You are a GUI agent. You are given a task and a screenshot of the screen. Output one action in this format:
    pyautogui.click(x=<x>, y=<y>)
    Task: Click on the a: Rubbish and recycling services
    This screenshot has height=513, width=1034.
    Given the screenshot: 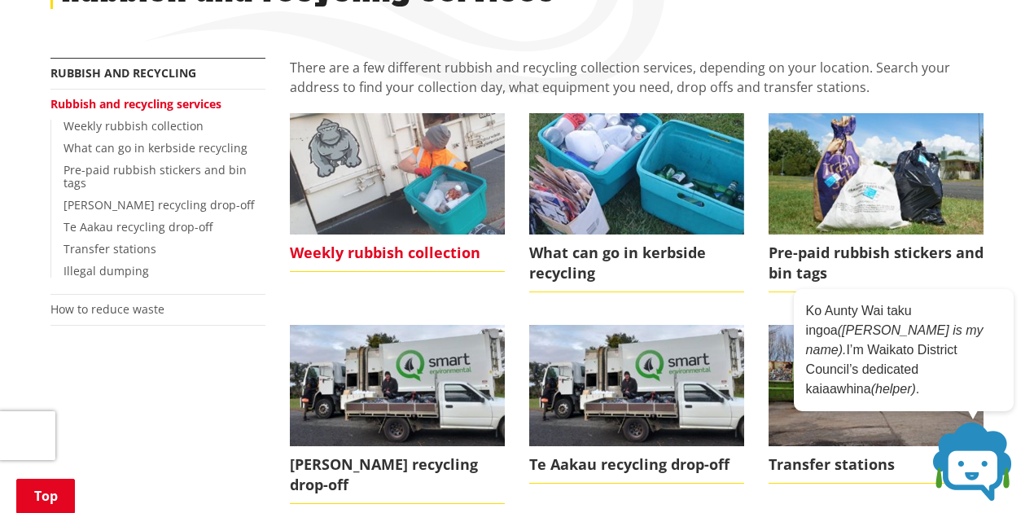 What is the action you would take?
    pyautogui.click(x=136, y=103)
    